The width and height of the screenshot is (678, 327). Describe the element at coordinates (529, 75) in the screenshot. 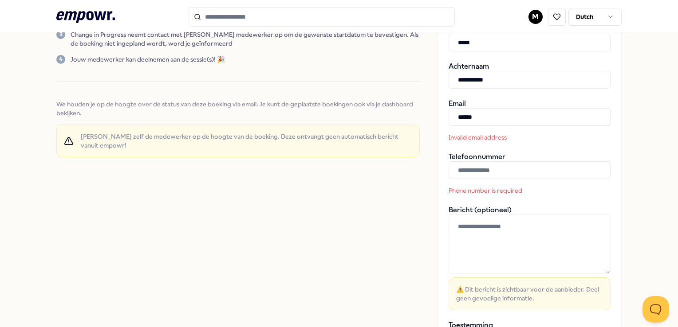

I see `div: Achternaam` at that location.